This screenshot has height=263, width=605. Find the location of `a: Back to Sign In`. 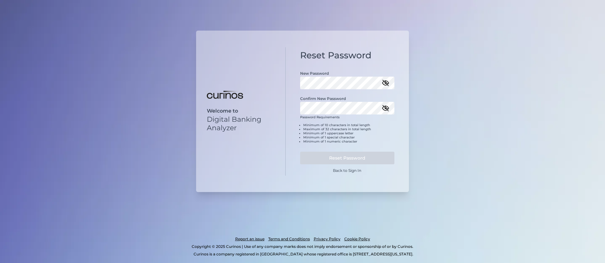

a: Back to Sign In is located at coordinates (347, 170).